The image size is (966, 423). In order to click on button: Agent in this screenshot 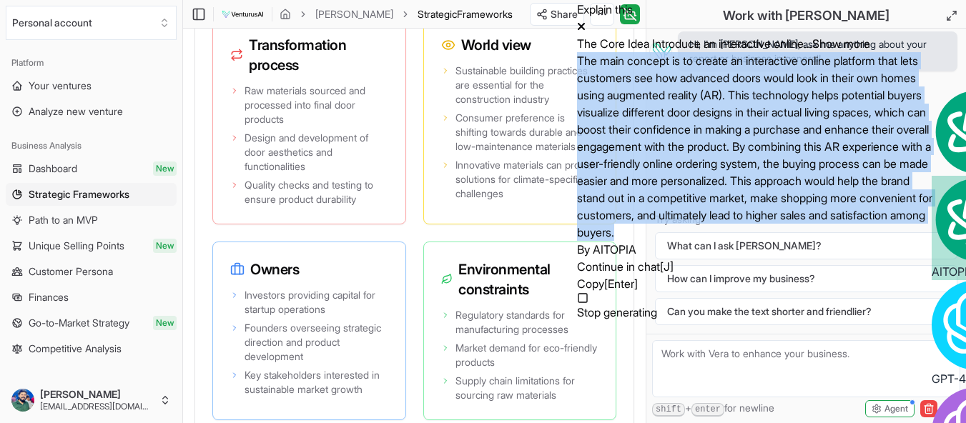, I will do `click(889, 409)`.